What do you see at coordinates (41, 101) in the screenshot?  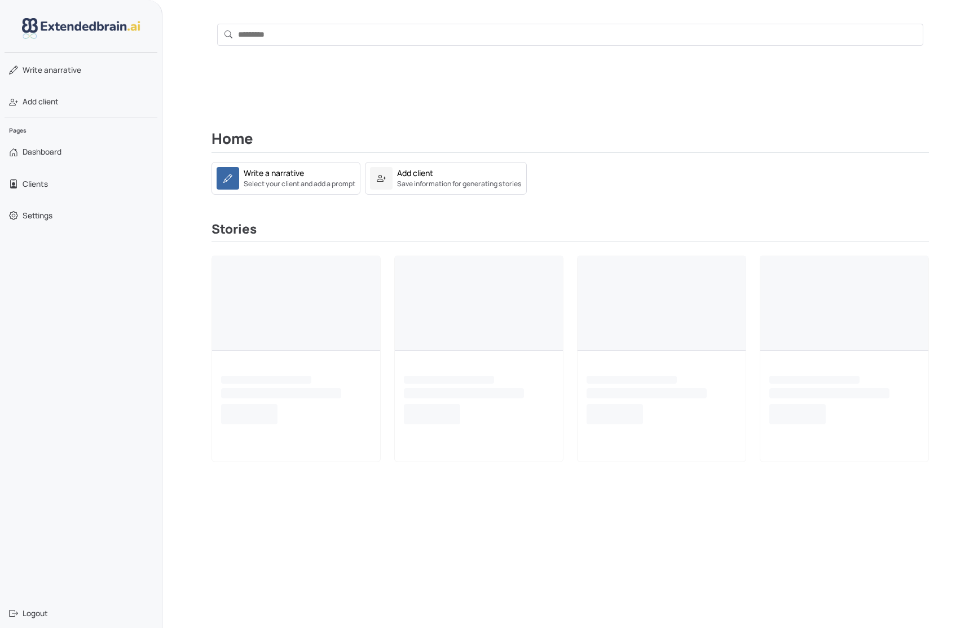 I see `span: Add client` at bounding box center [41, 101].